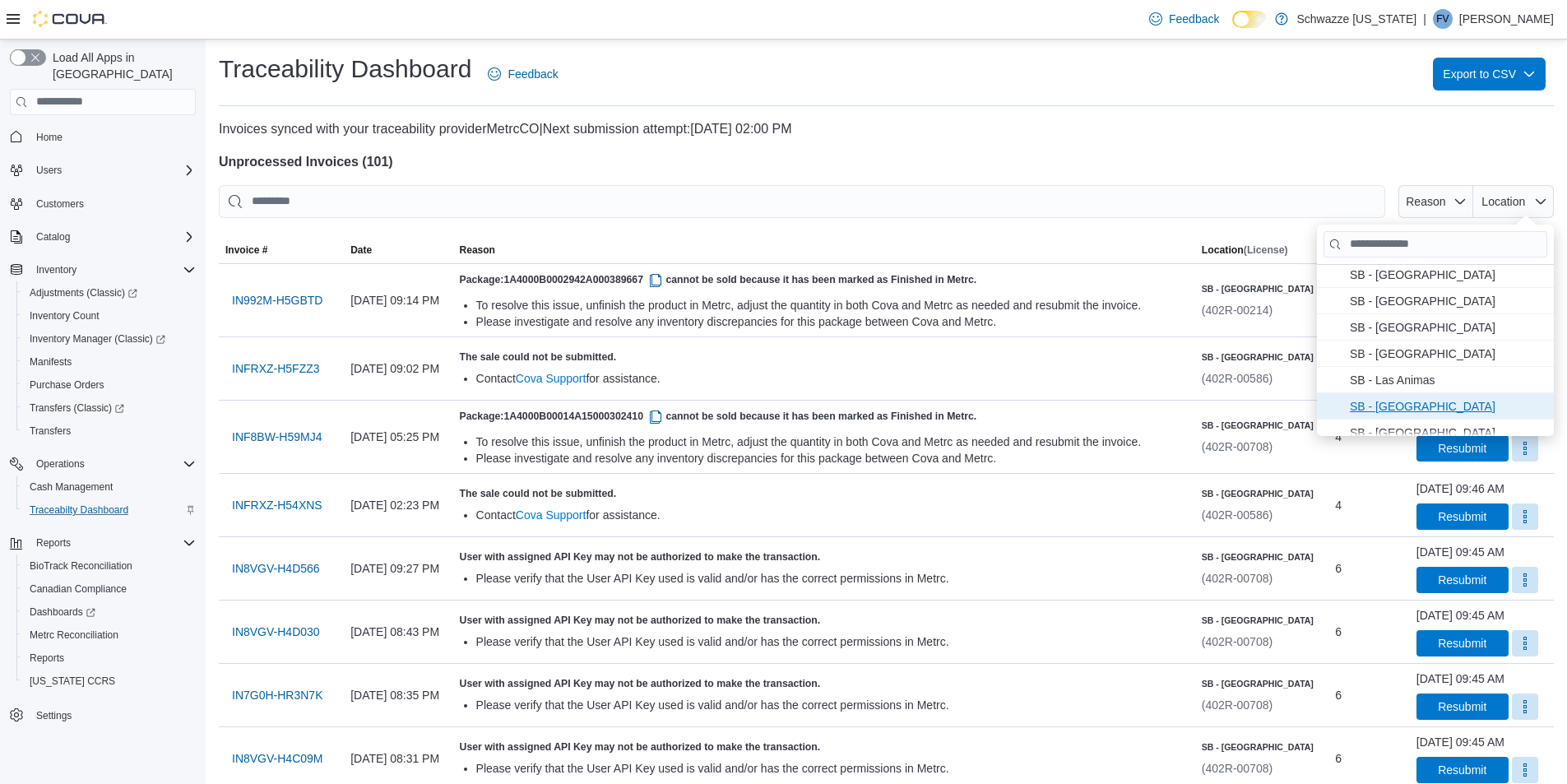 Image resolution: width=1567 pixels, height=784 pixels. Describe the element at coordinates (277, 695) in the screenshot. I see `span: IN7G0H-HR3N7K` at that location.